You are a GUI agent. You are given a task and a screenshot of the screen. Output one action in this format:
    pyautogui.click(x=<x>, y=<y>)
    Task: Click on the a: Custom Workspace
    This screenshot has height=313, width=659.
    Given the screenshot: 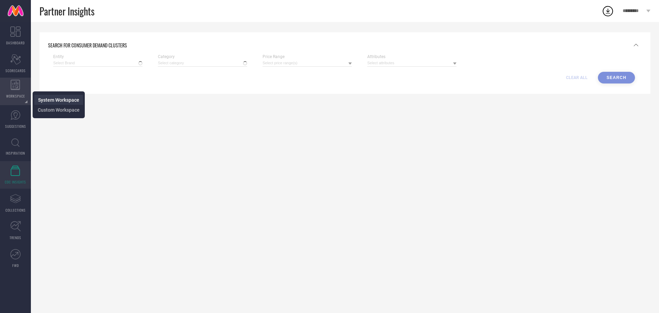 What is the action you would take?
    pyautogui.click(x=59, y=110)
    